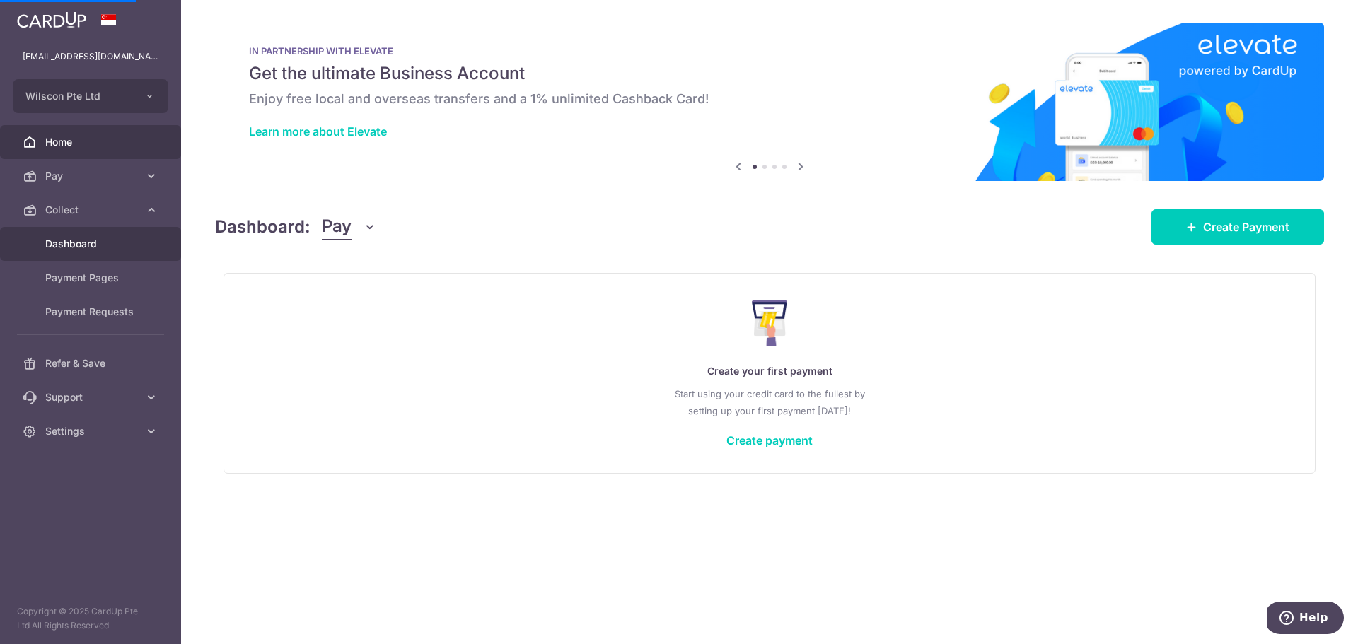 The height and width of the screenshot is (644, 1358). I want to click on span: Support, so click(92, 398).